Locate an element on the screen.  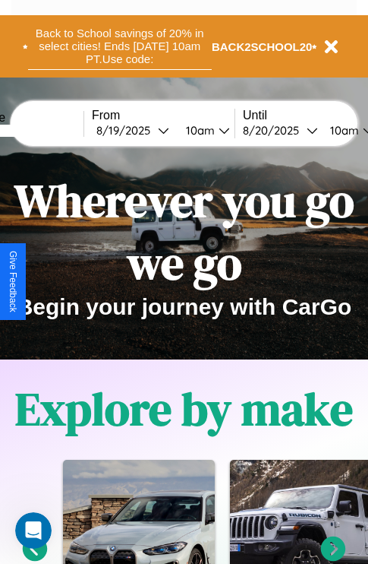
button: 10am is located at coordinates (204, 130).